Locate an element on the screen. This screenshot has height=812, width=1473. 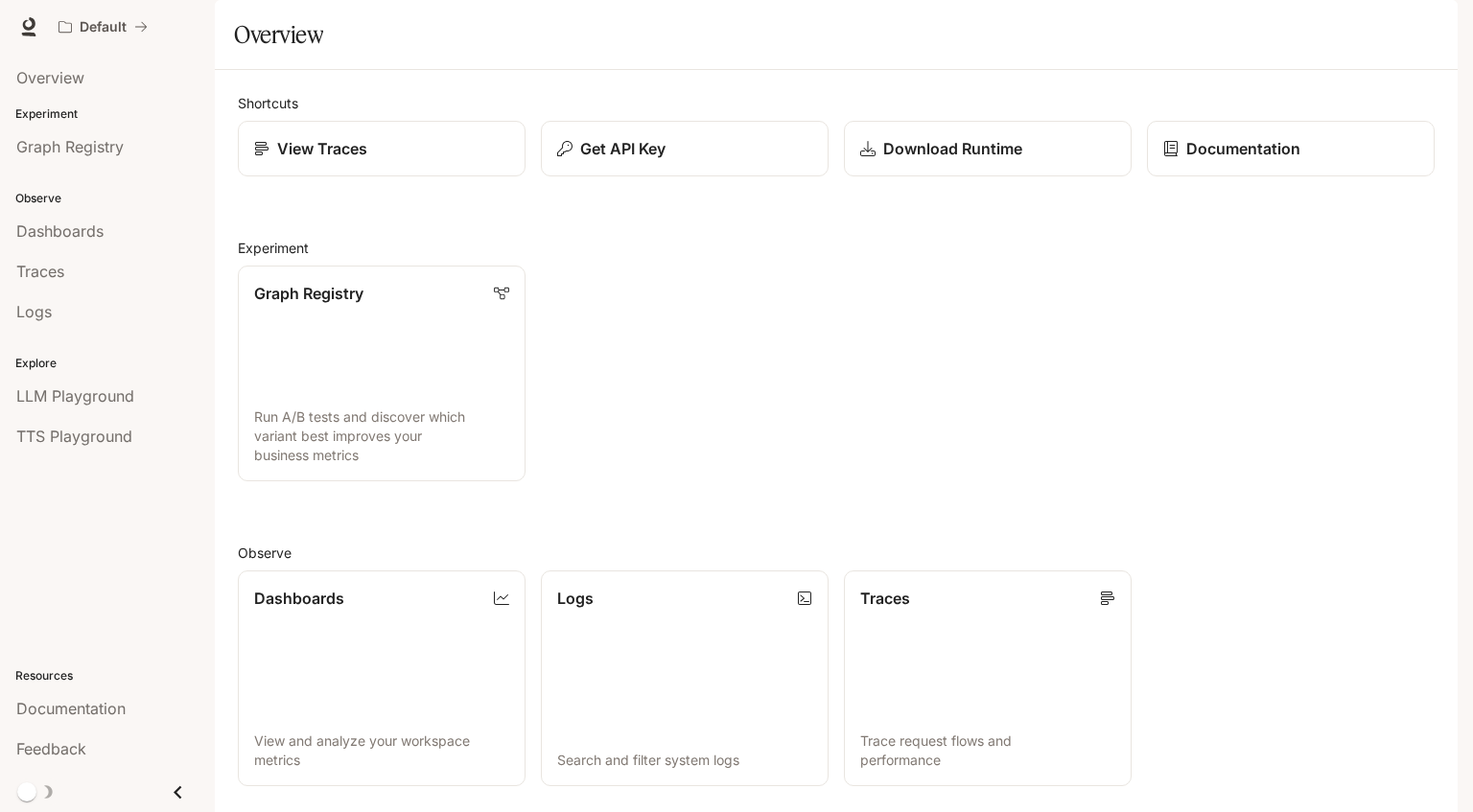
button: All workspaces is located at coordinates (103, 27).